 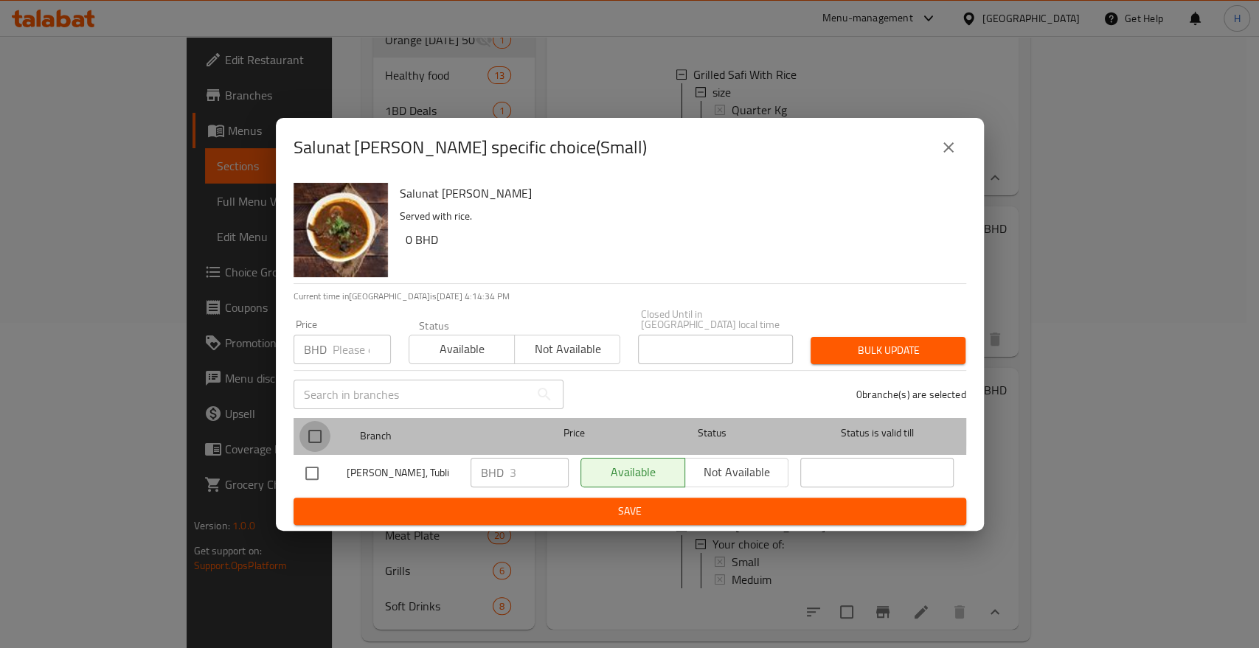 What do you see at coordinates (574, 433) in the screenshot?
I see `span: Price` at bounding box center [574, 433].